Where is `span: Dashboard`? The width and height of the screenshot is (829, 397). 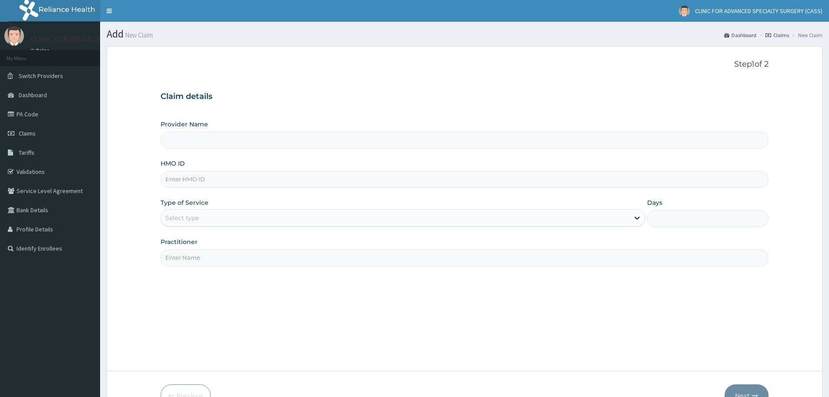 span: Dashboard is located at coordinates (33, 95).